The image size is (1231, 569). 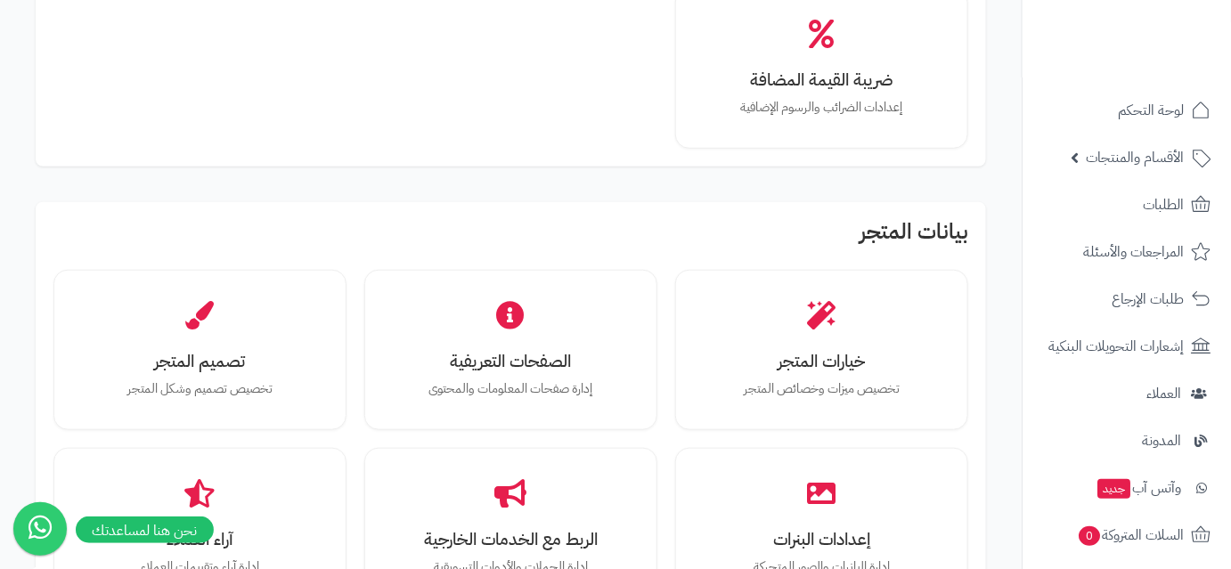 What do you see at coordinates (1162, 441) in the screenshot?
I see `span: المدونة` at bounding box center [1162, 441].